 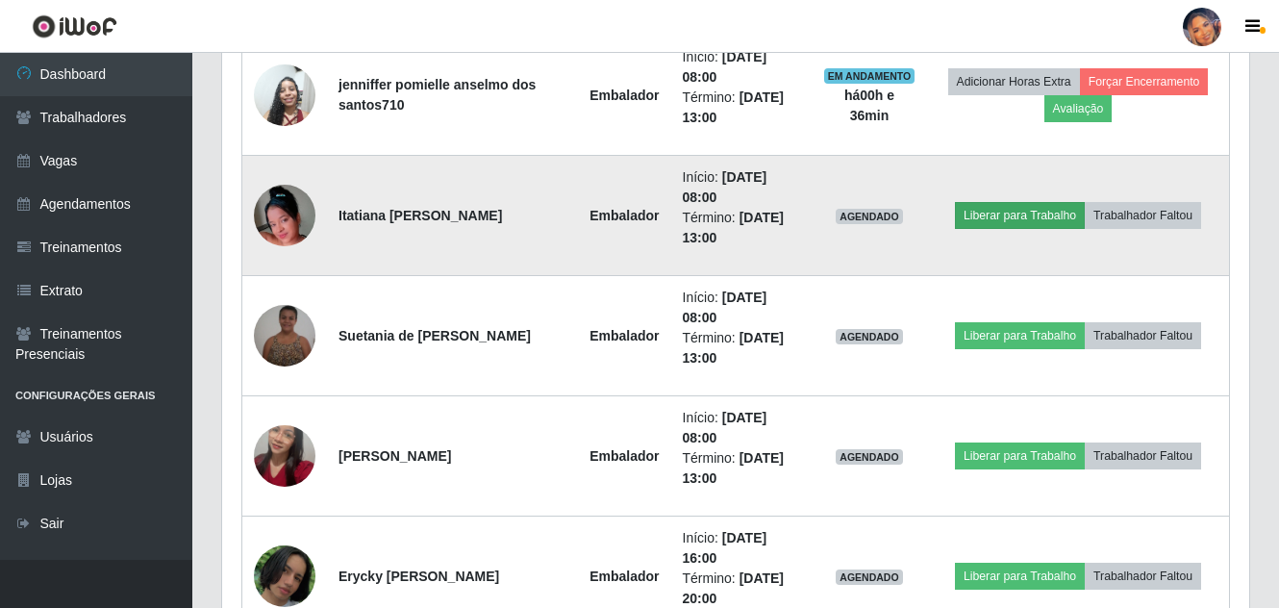 What do you see at coordinates (869, 105) in the screenshot?
I see `strong: há 00 h e 36 min` at bounding box center [869, 105].